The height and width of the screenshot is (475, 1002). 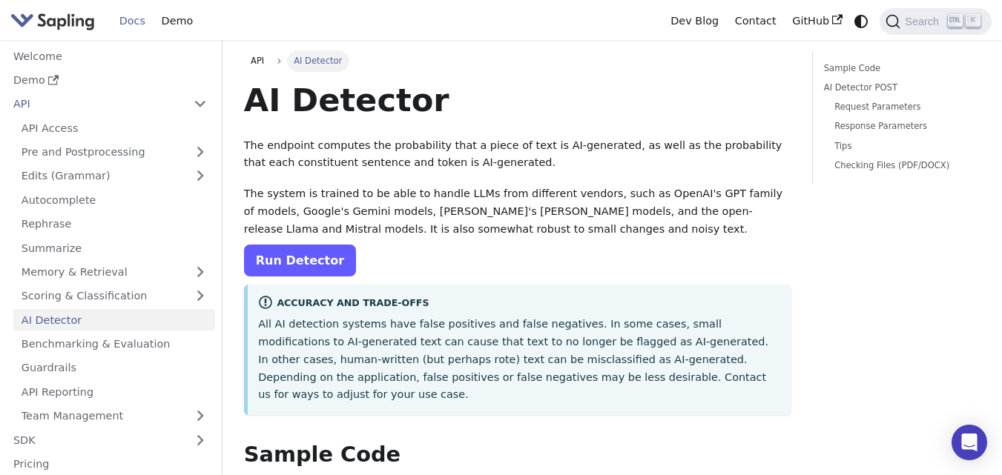 What do you see at coordinates (899, 68) in the screenshot?
I see `a: Sample Code` at bounding box center [899, 68].